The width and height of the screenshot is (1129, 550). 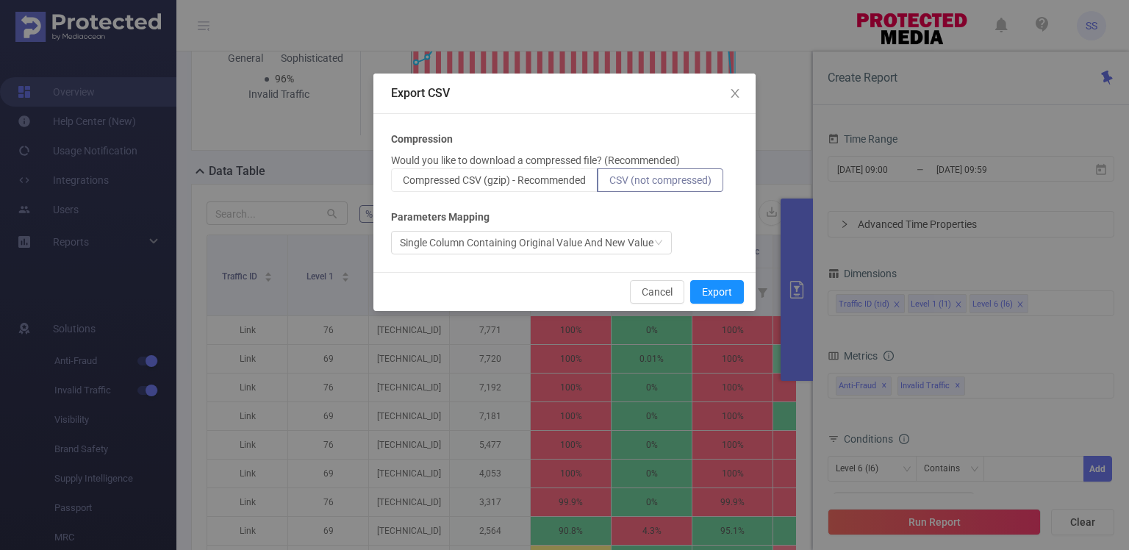 I want to click on i: icon: close, so click(x=735, y=93).